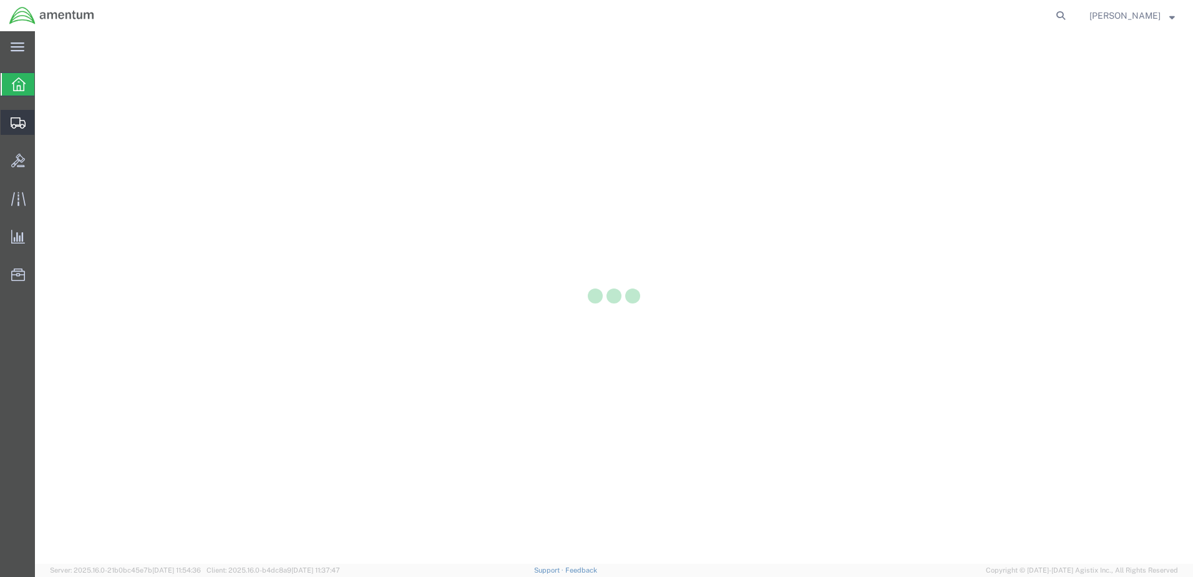  What do you see at coordinates (1125, 16) in the screenshot?
I see `span: Eddie Marques` at bounding box center [1125, 16].